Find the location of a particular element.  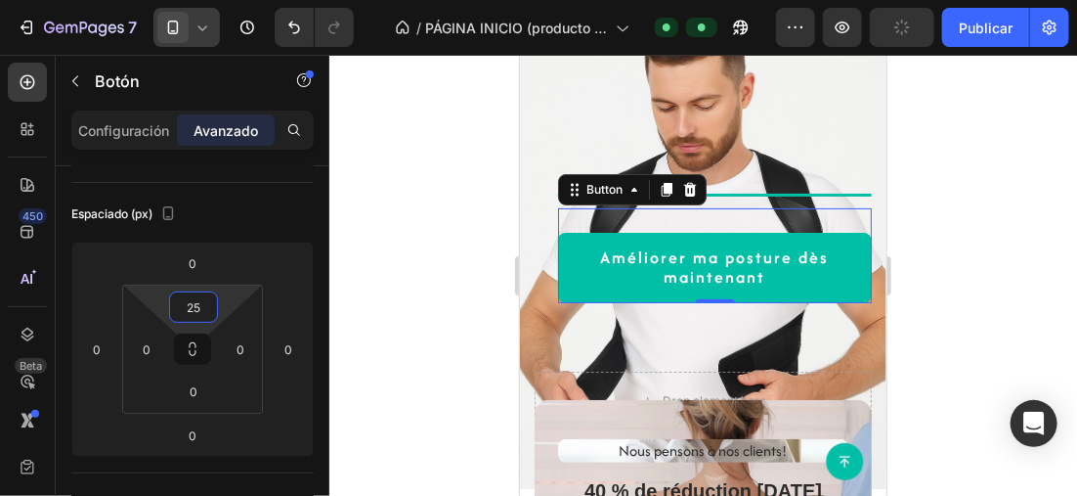

span: PÁGINA INICIO (producto corrector postura) is located at coordinates (516, 27).